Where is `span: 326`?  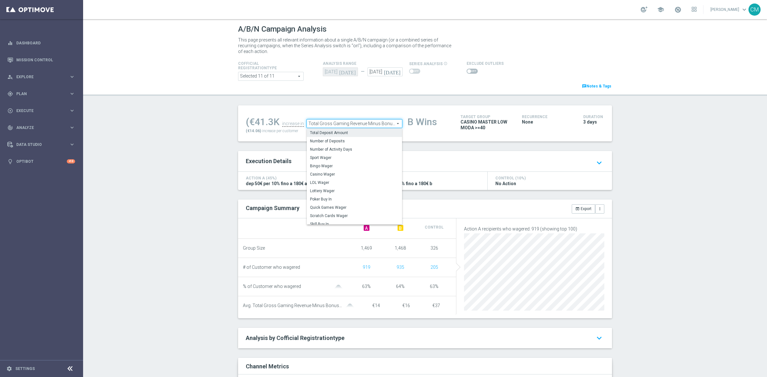
span: 326 is located at coordinates (434, 248).